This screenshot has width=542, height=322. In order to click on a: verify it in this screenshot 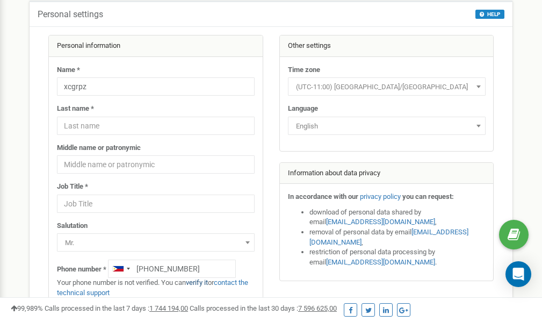, I will do `click(197, 282)`.